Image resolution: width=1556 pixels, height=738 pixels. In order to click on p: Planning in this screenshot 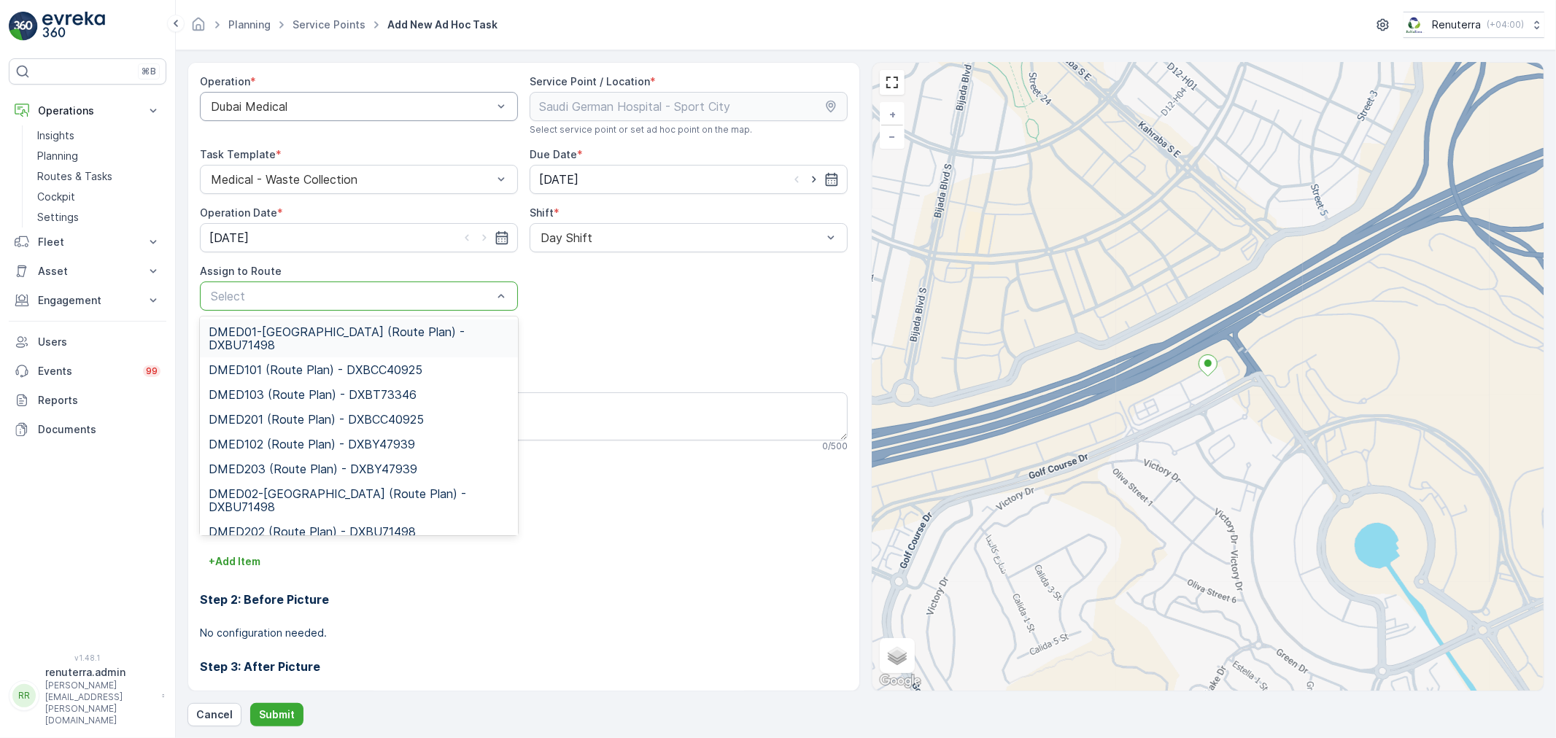, I will do `click(58, 156)`.